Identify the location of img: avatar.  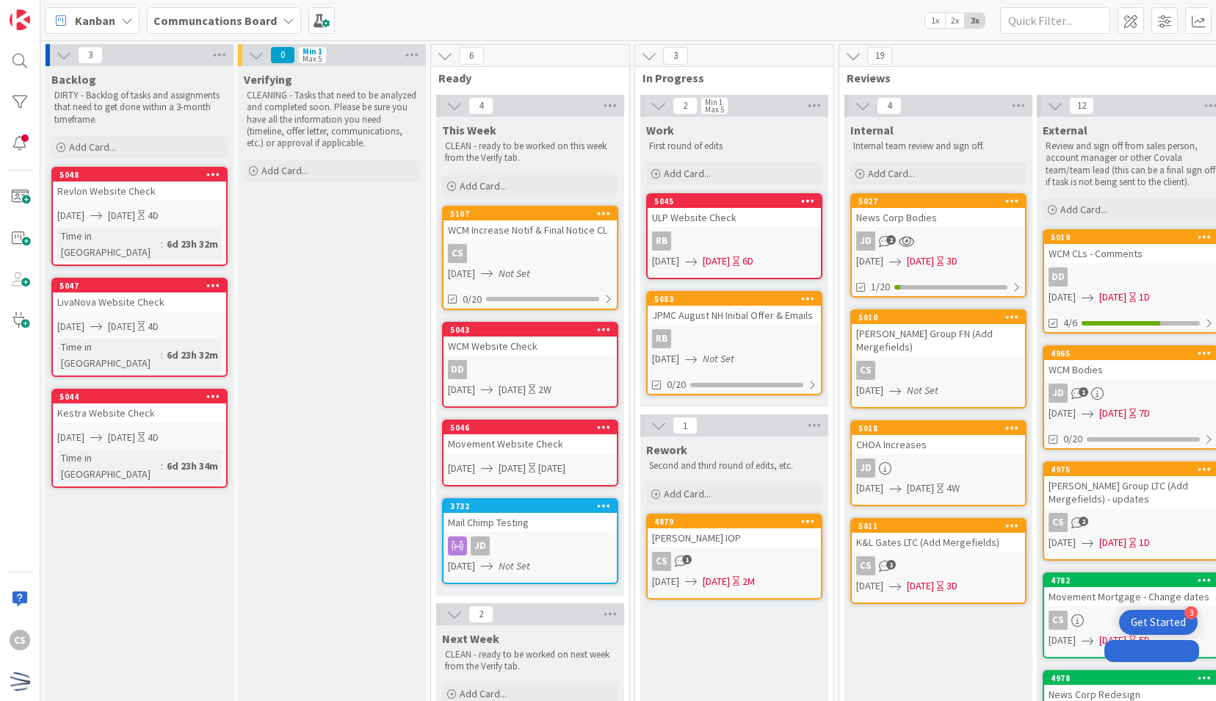
(20, 681).